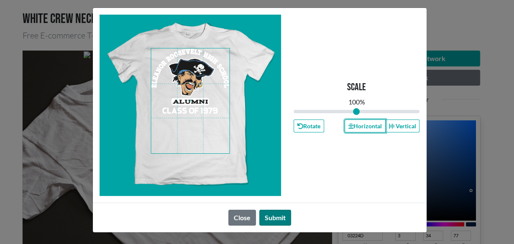  What do you see at coordinates (357, 87) in the screenshot?
I see `p: Scale` at bounding box center [357, 87].